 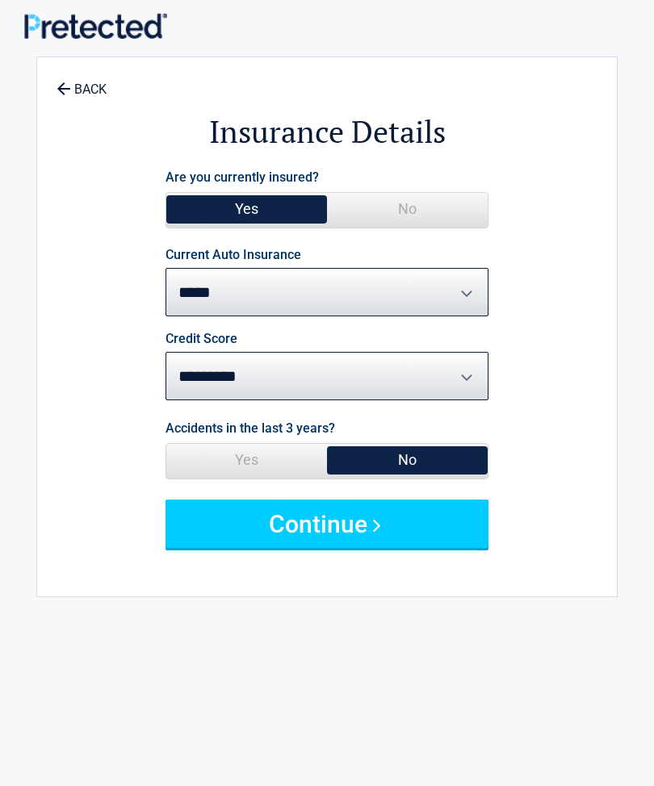 I want to click on button: Continue, so click(x=327, y=524).